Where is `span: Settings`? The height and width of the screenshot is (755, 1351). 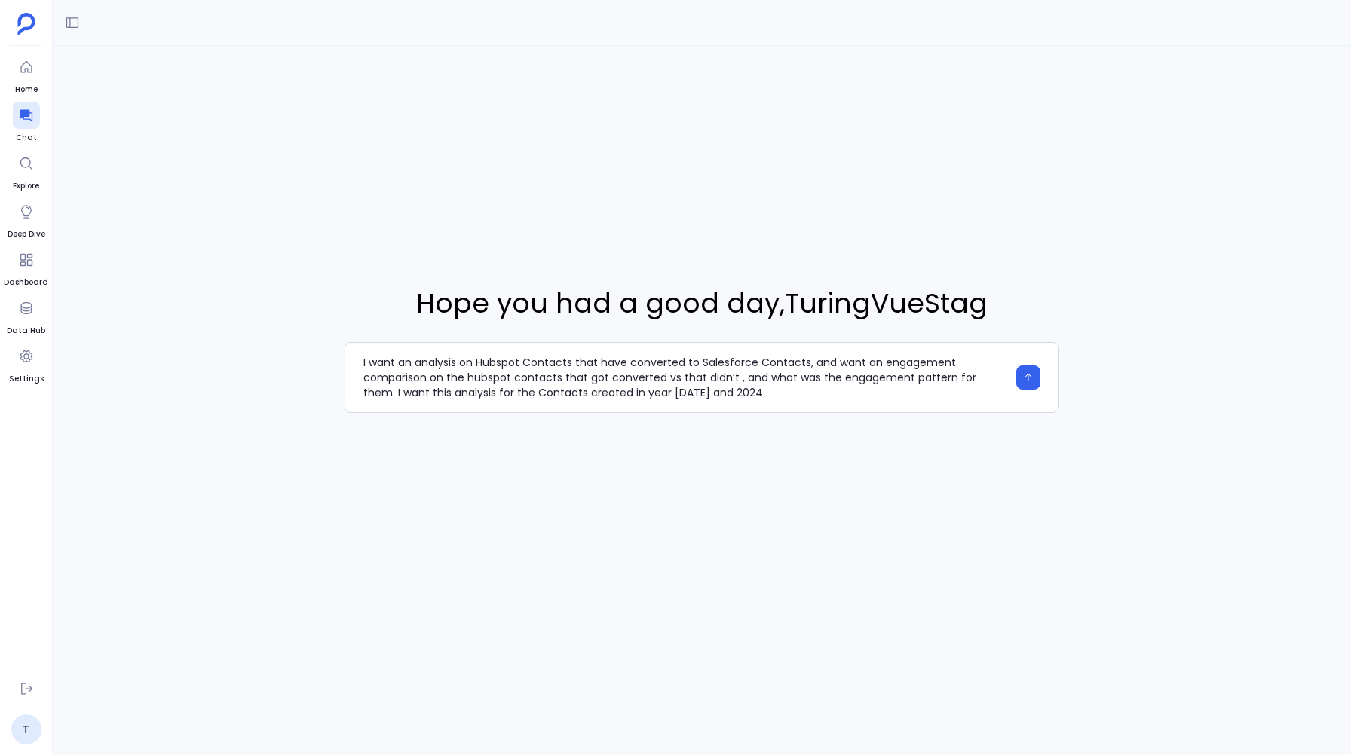 span: Settings is located at coordinates (26, 379).